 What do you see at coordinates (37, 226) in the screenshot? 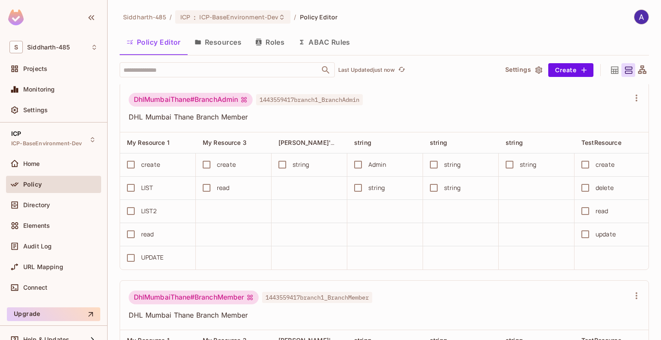
I see `span: Elements` at bounding box center [37, 226].